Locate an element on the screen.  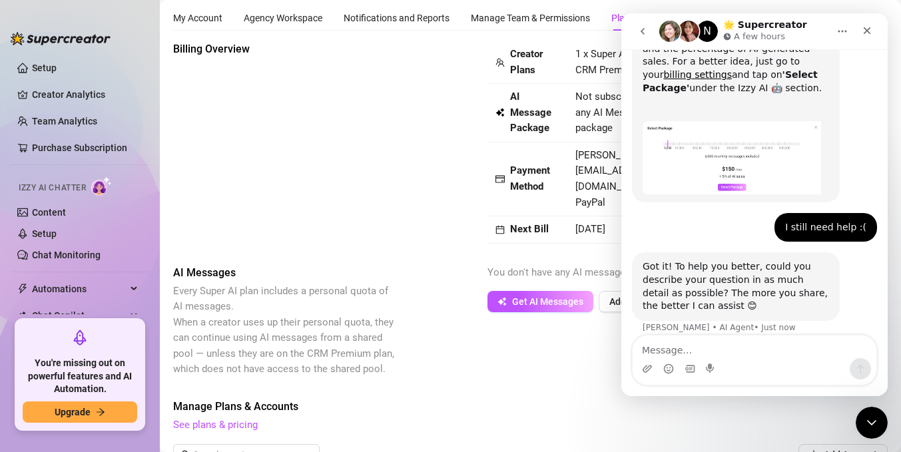
span: AI Messages is located at coordinates (285, 273).